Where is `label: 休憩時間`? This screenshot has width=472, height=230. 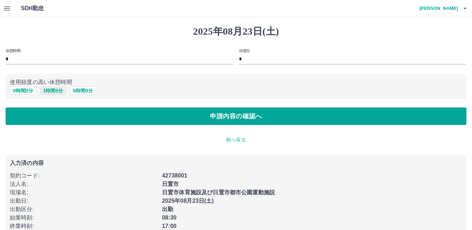 label: 休憩時間 is located at coordinates (13, 50).